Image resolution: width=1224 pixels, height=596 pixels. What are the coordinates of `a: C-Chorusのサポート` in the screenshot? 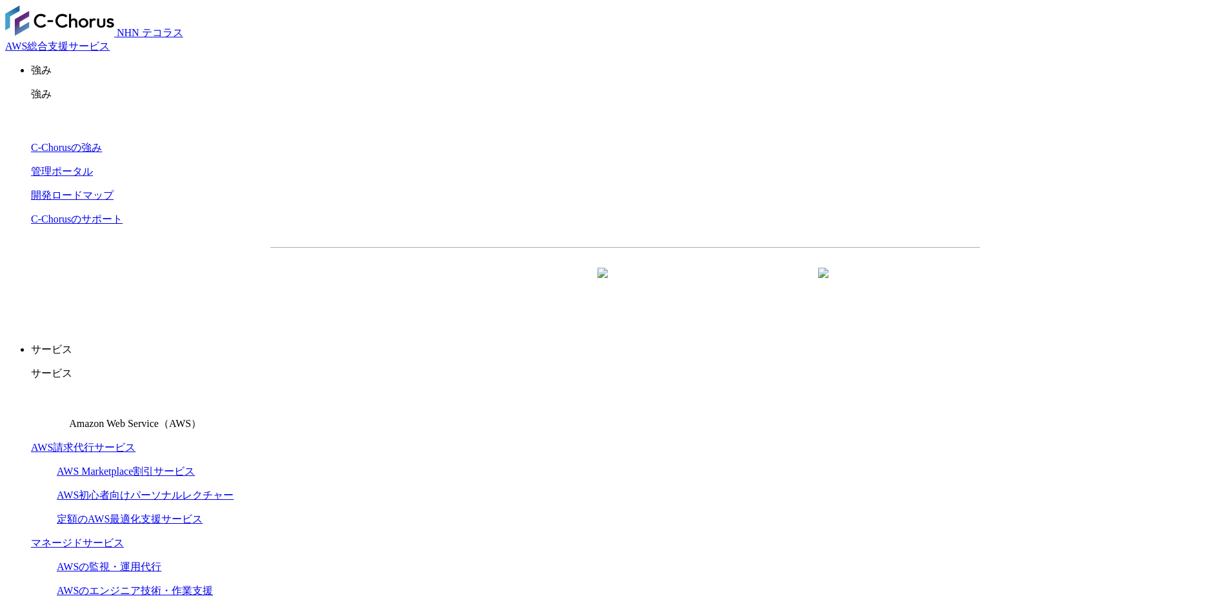 It's located at (77, 219).